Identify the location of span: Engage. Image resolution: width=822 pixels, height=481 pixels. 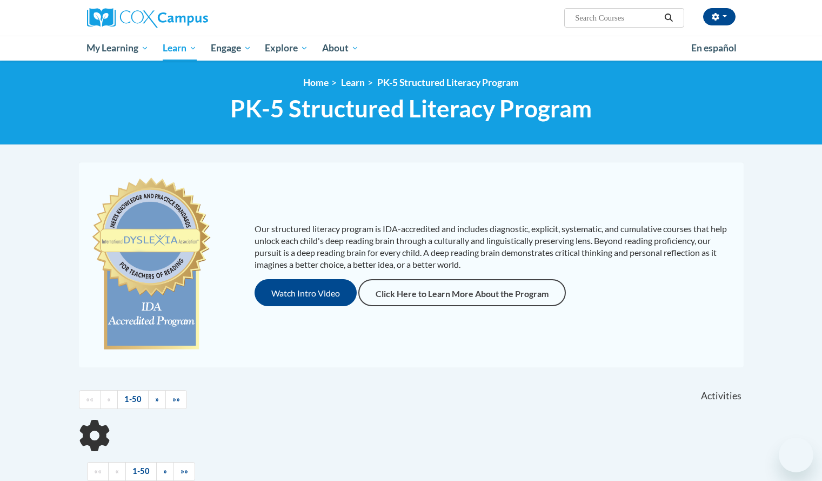
(231, 48).